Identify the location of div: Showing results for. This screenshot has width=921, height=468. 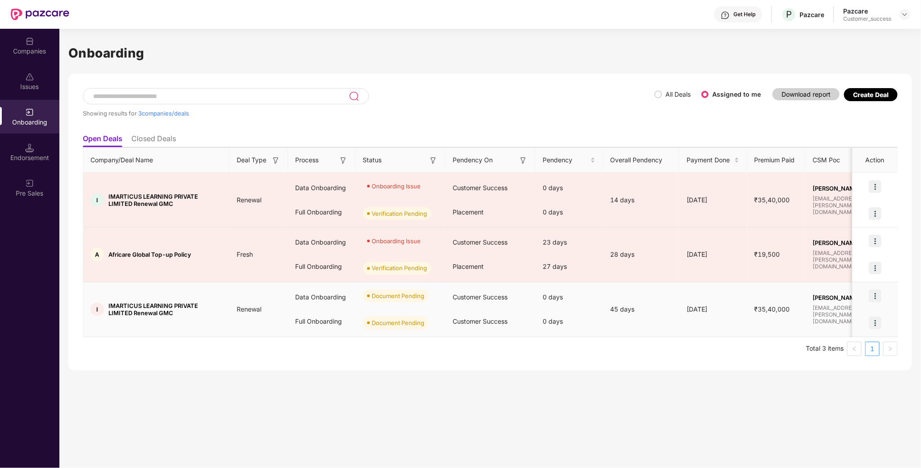
(368, 113).